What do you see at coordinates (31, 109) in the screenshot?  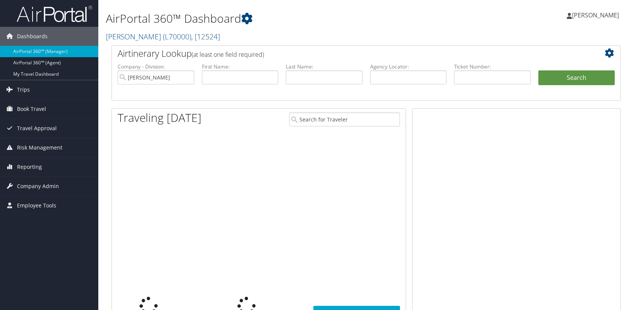 I see `span: Book Travel` at bounding box center [31, 109].